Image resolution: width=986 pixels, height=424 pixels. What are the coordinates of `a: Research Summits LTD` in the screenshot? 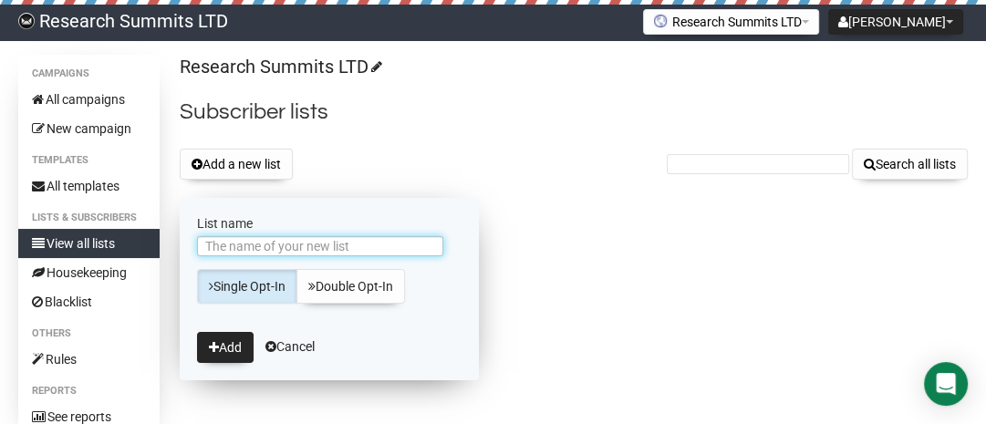 It's located at (279, 67).